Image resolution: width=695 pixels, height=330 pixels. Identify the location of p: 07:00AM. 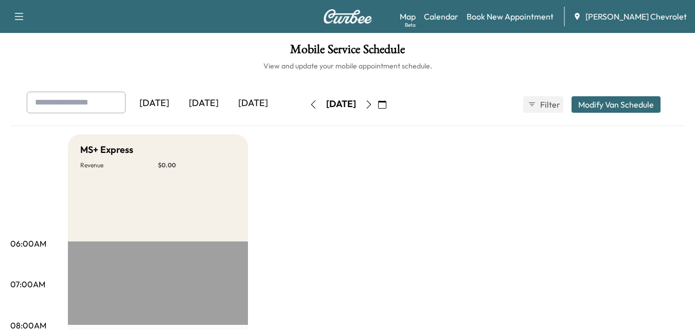
(28, 284).